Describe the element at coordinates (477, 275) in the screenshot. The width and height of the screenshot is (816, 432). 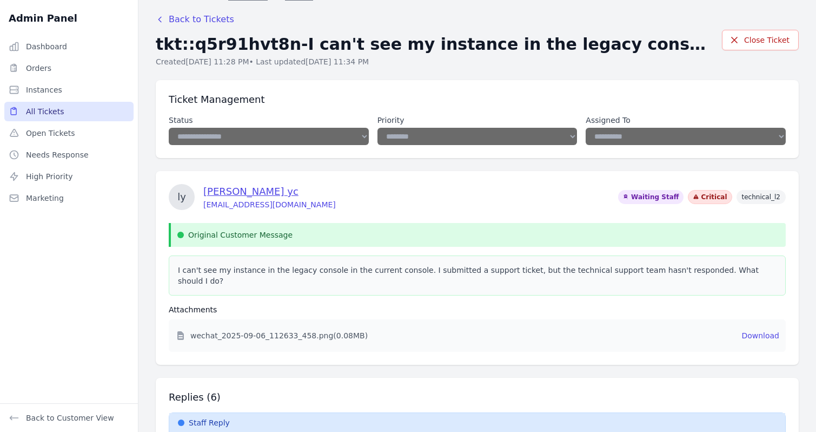
I see `p: I can't see my instance in the legacy console in the current console. I submitted a support ticke...` at that location.